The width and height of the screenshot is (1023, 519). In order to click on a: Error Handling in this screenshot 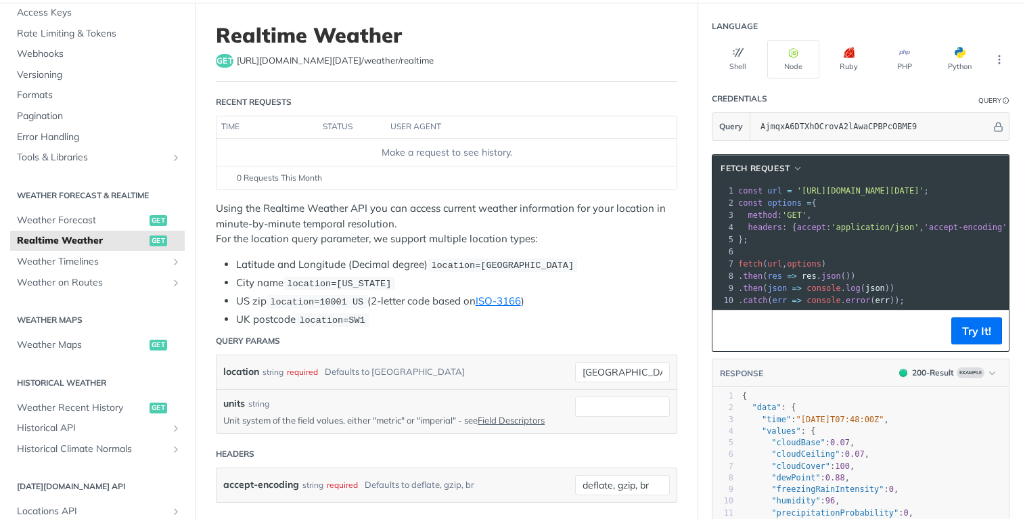, I will do `click(97, 137)`.